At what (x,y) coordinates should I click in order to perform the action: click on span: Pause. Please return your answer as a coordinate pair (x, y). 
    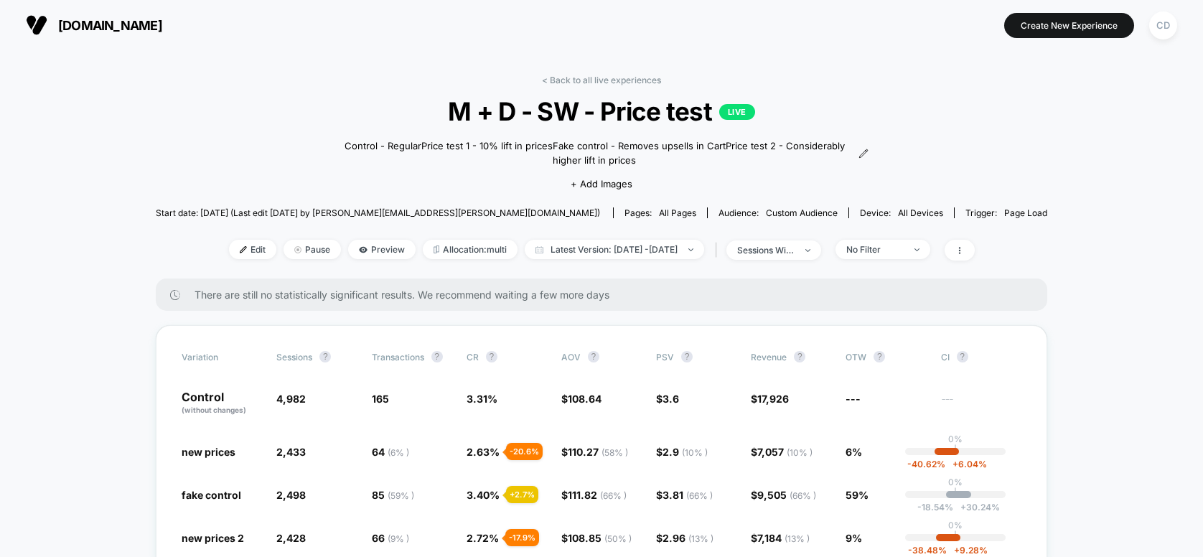
    Looking at the image, I should click on (312, 249).